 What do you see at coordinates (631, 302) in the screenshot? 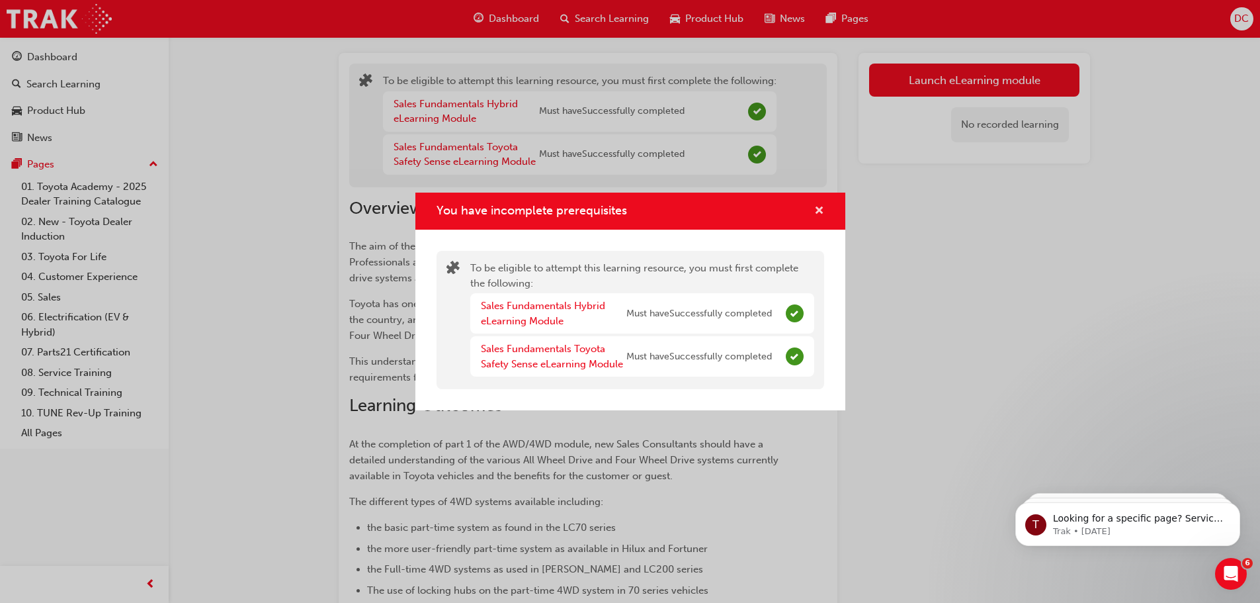
I see `div: You have incomplete prerequisites` at bounding box center [631, 302].